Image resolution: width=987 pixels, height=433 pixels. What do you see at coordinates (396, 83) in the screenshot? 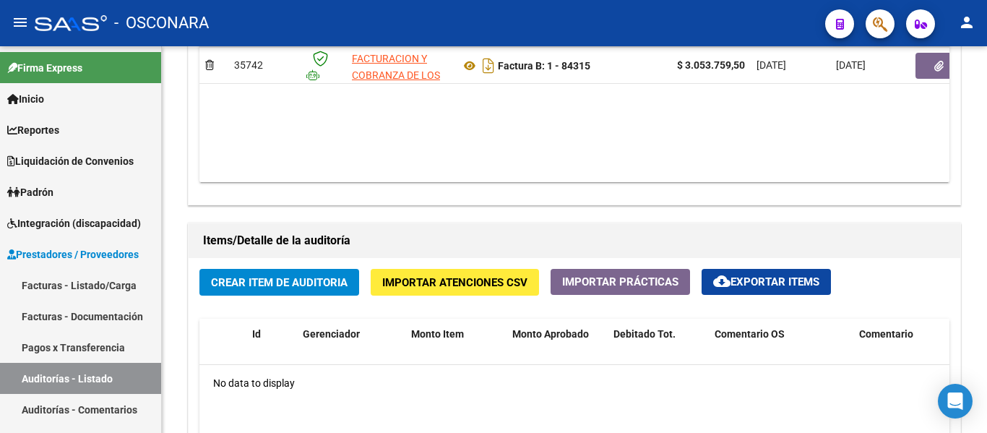
I see `span: FACTURACION Y COBRANZA DE LOS EFECTORES PUBLICOS S.E.` at bounding box center [396, 83].